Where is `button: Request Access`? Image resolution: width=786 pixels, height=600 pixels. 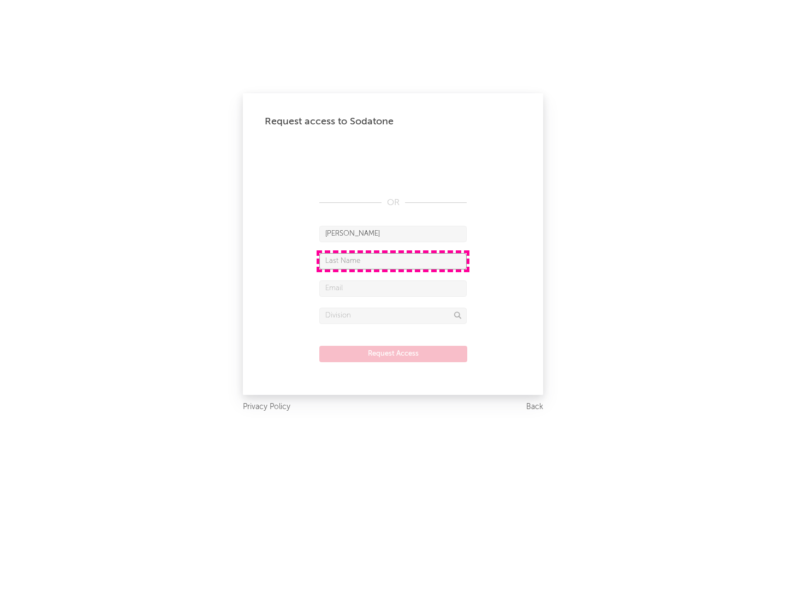
button: Request Access is located at coordinates (393, 354).